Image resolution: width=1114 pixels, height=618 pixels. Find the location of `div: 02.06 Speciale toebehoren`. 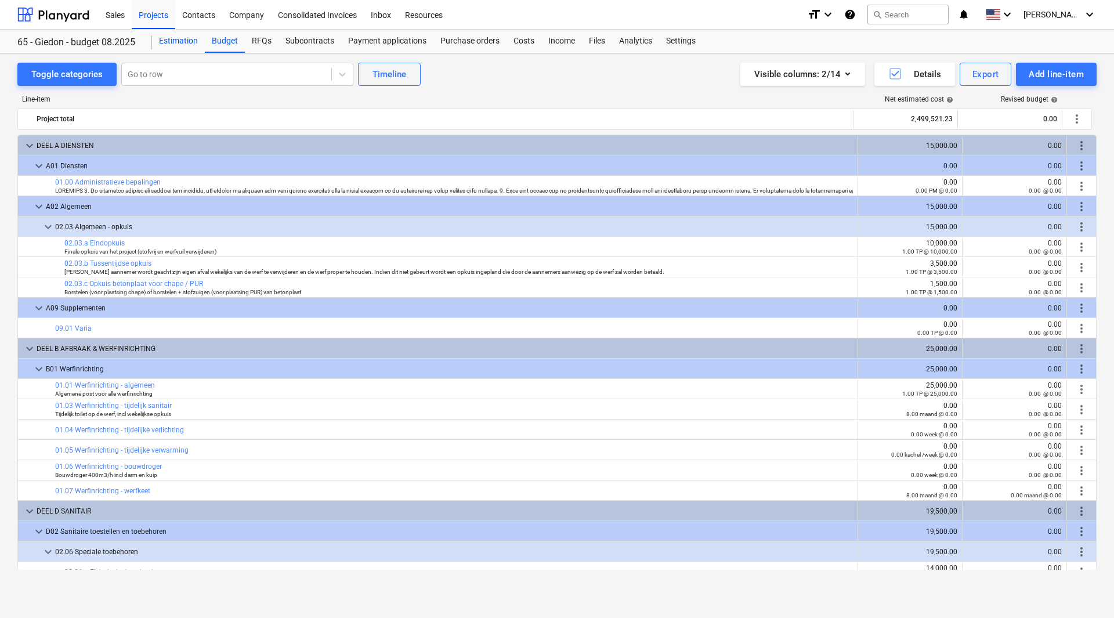

div: 02.06 Speciale toebehoren is located at coordinates (454, 552).